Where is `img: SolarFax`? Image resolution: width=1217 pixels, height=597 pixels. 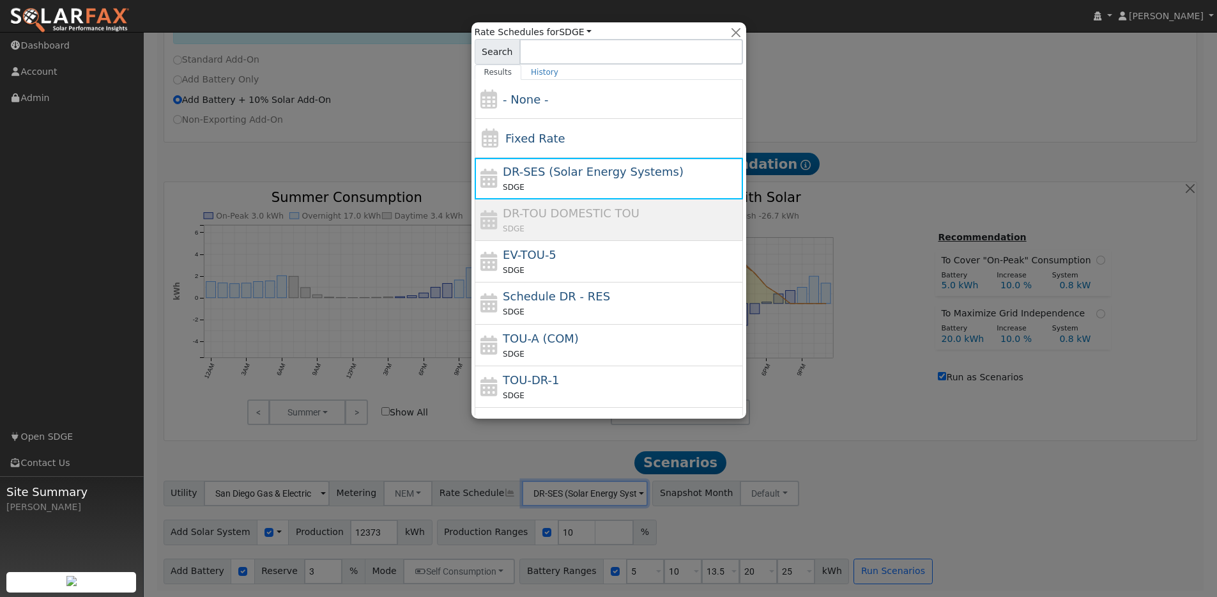
img: SolarFax is located at coordinates (70, 20).